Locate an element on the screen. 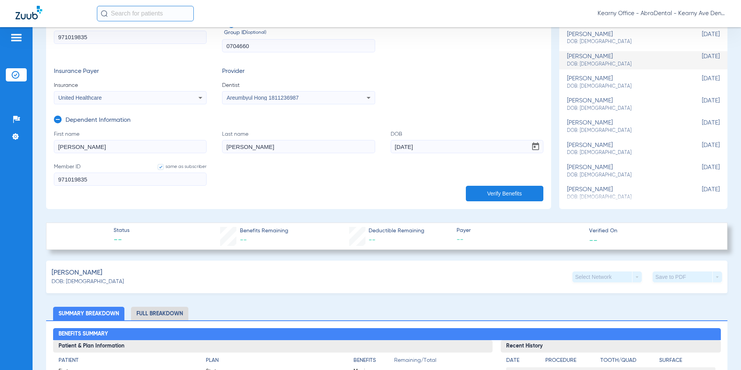 This screenshot has width=741, height=370. li: Full Breakdown is located at coordinates (160, 313).